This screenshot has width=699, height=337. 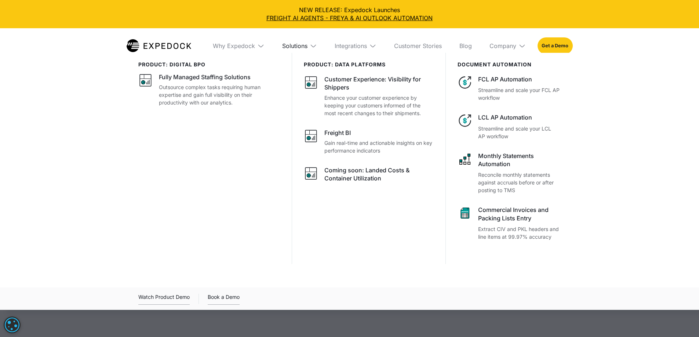 What do you see at coordinates (349, 14) in the screenshot?
I see `div: NEW RELEASE: Expedock Launches` at bounding box center [349, 14].